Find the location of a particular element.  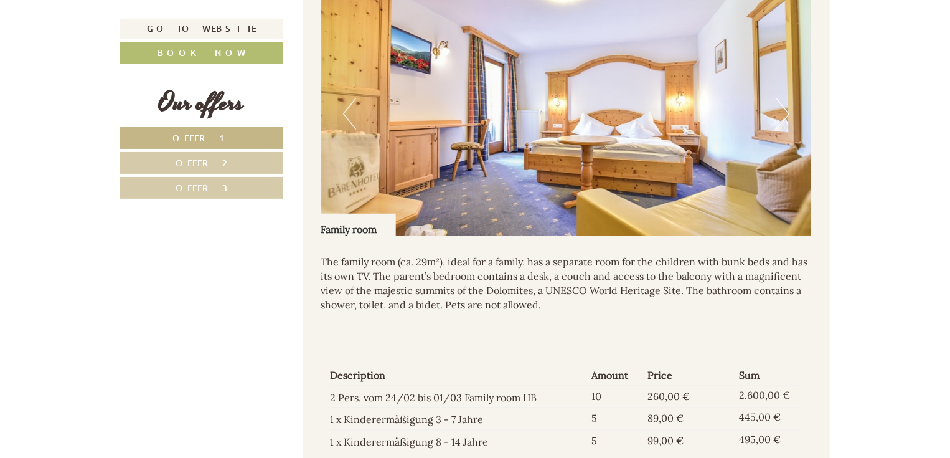

span: 99,00 € is located at coordinates (666, 441).